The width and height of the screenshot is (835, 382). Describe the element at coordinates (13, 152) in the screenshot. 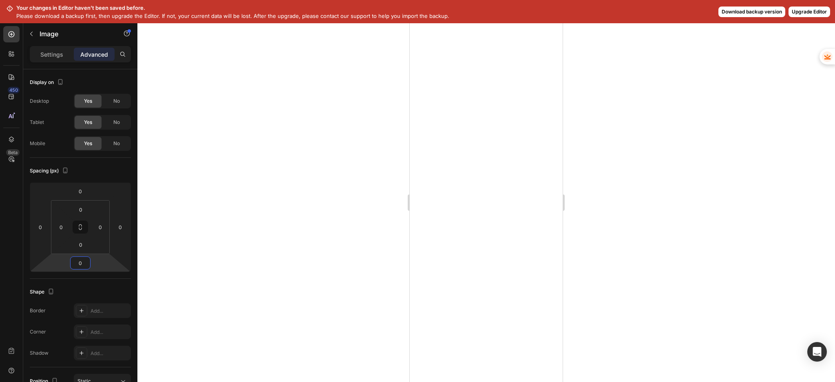

I see `div: Beta` at that location.